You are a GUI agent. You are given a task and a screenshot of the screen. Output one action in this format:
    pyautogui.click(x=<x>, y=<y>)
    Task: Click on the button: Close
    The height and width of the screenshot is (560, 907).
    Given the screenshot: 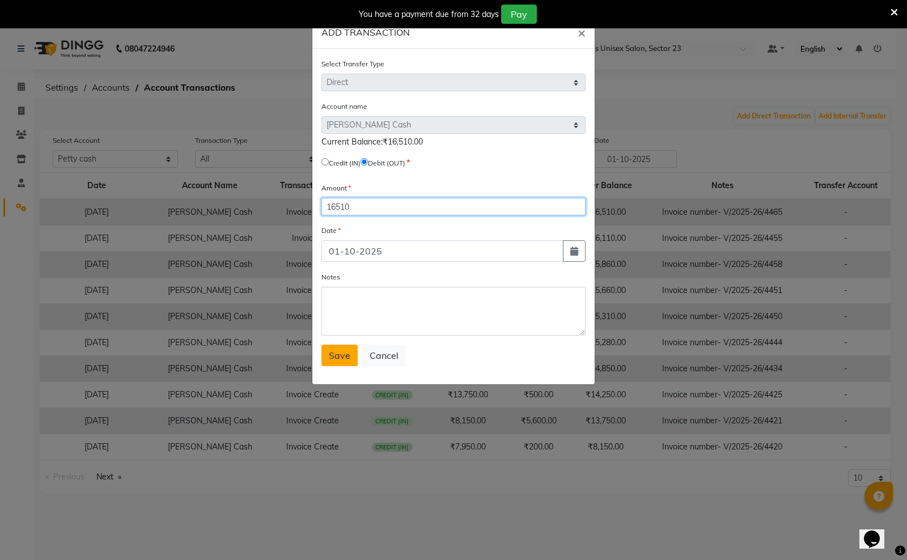 What is the action you would take?
    pyautogui.click(x=581, y=32)
    